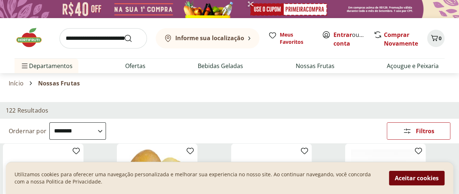  I want to click on h2: 122 Resultados, so click(27, 111).